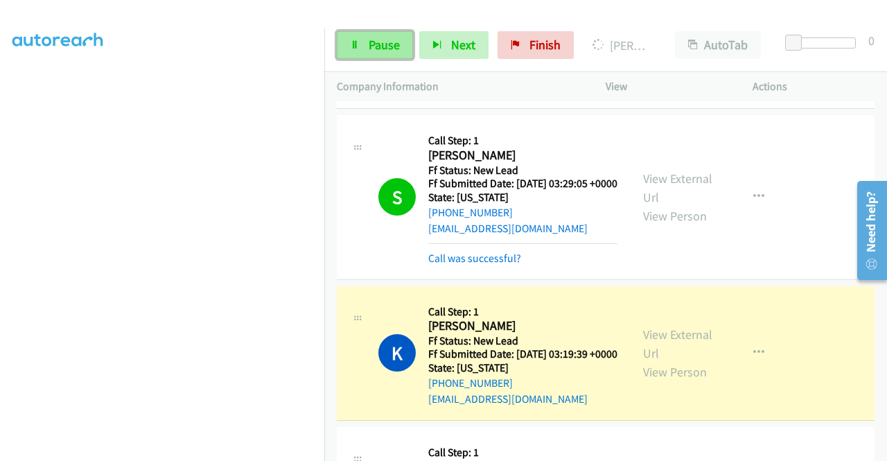 The height and width of the screenshot is (461, 887). What do you see at coordinates (824, 43) in the screenshot?
I see `div: Delay between calls (in seconds)` at bounding box center [824, 43].